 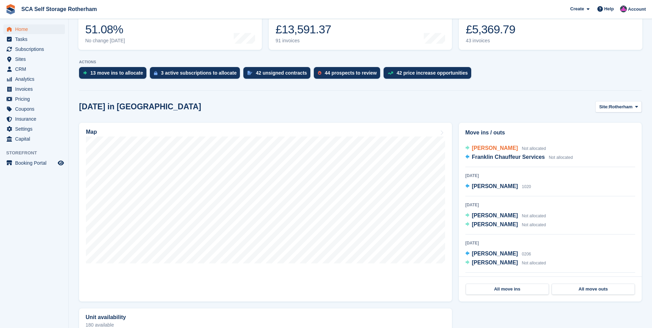 What do you see at coordinates (303, 29) in the screenshot?
I see `div: £13,591.37` at bounding box center [303, 29].